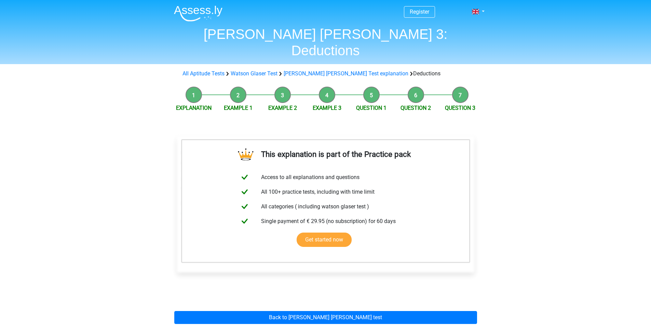  What do you see at coordinates (325, 188) in the screenshot?
I see `div: Many websites use Gogolo Analytics to measure how many visitors the site has per day and which we...` at bounding box center [325, 188].